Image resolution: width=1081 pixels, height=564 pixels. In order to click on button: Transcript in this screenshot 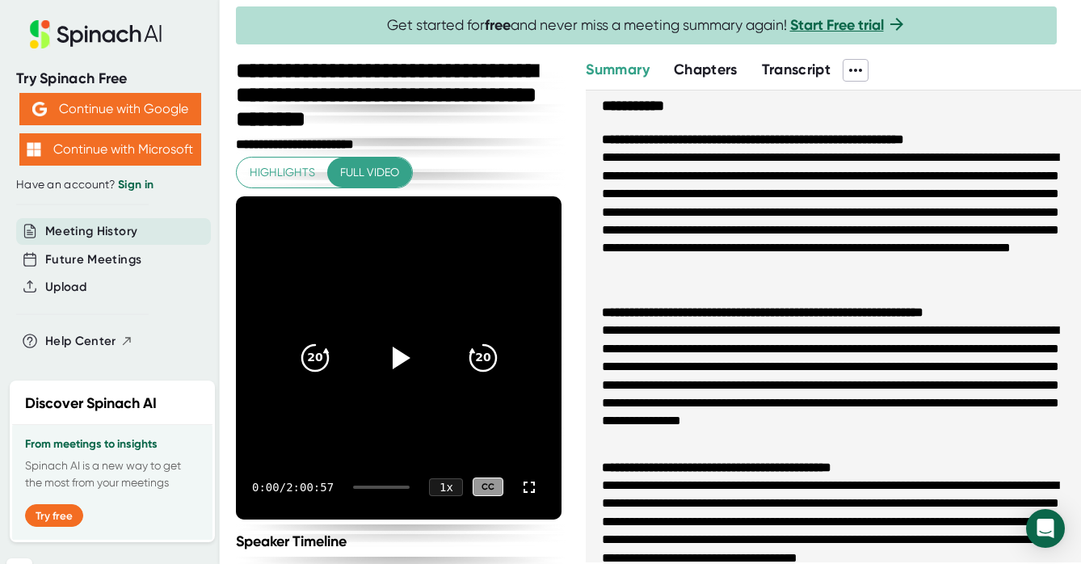, I will do `click(797, 69)`.